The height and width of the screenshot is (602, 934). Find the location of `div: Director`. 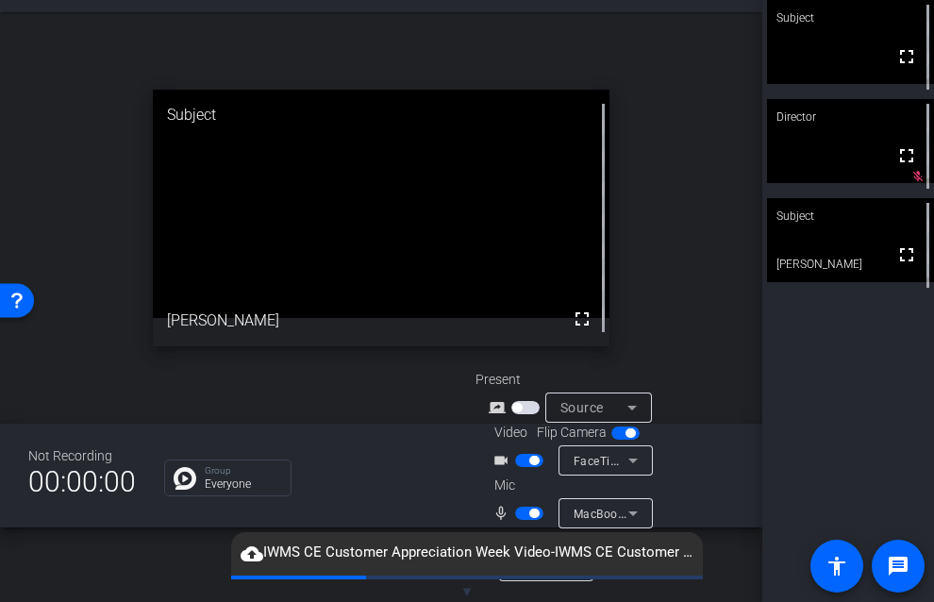

div: Director is located at coordinates (850, 117).